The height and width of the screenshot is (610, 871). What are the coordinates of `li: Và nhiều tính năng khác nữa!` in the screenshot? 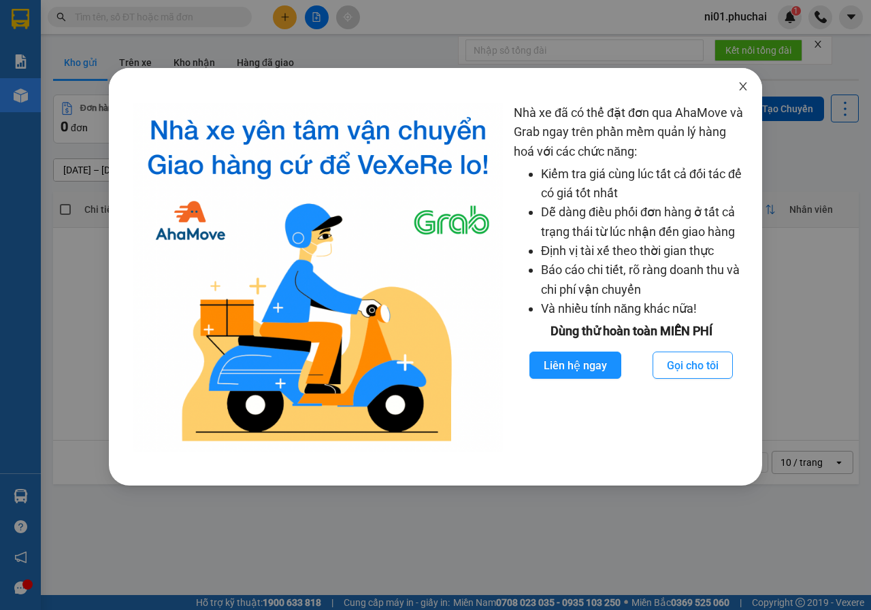 It's located at (644, 309).